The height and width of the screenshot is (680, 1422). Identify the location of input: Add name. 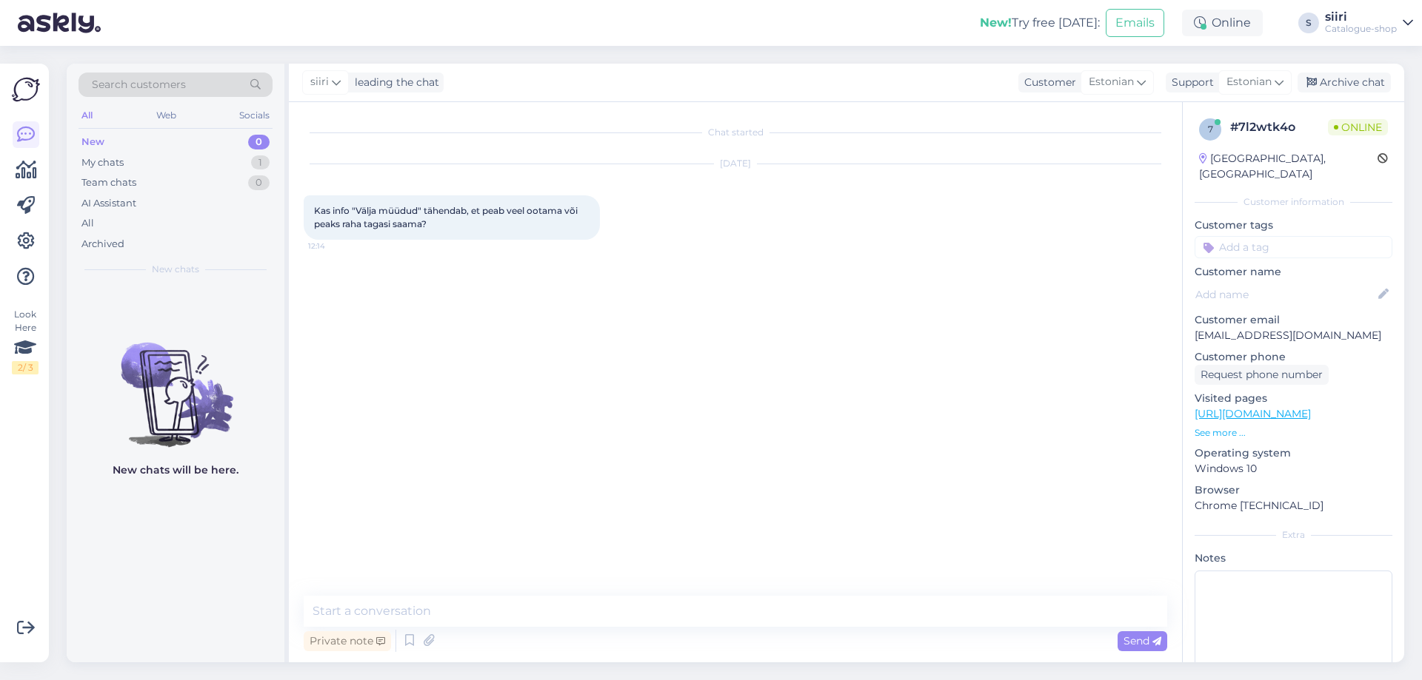
(1285, 295).